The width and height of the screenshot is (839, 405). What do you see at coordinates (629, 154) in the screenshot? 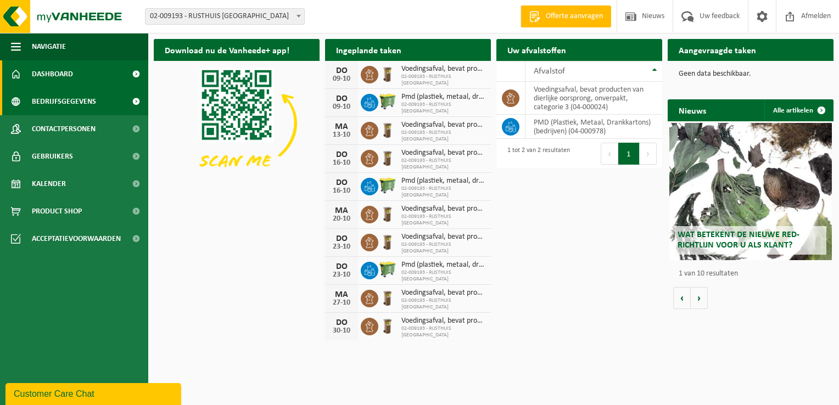
I see `button: 1` at bounding box center [629, 154].